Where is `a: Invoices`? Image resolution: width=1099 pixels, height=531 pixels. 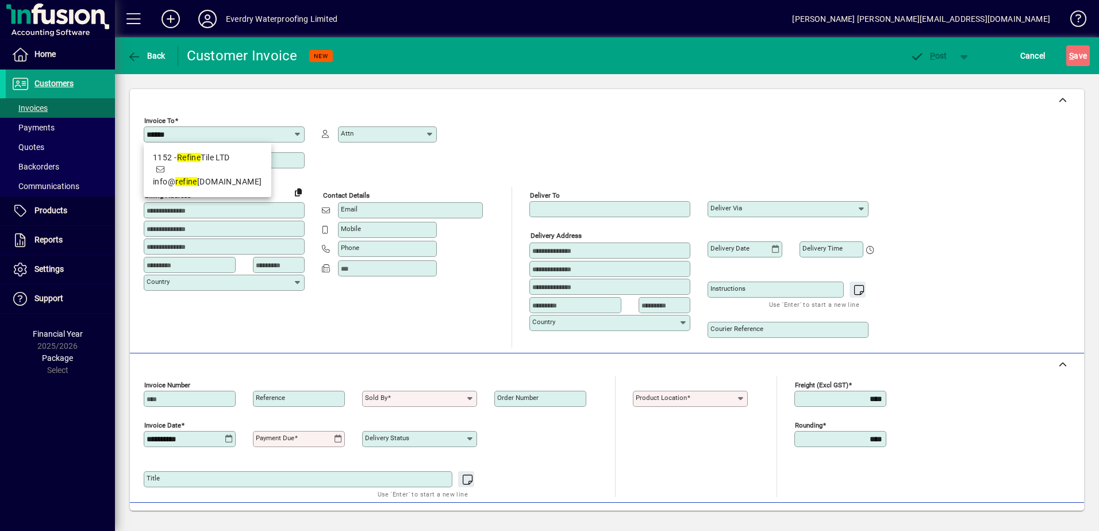
a: Invoices is located at coordinates (60, 108).